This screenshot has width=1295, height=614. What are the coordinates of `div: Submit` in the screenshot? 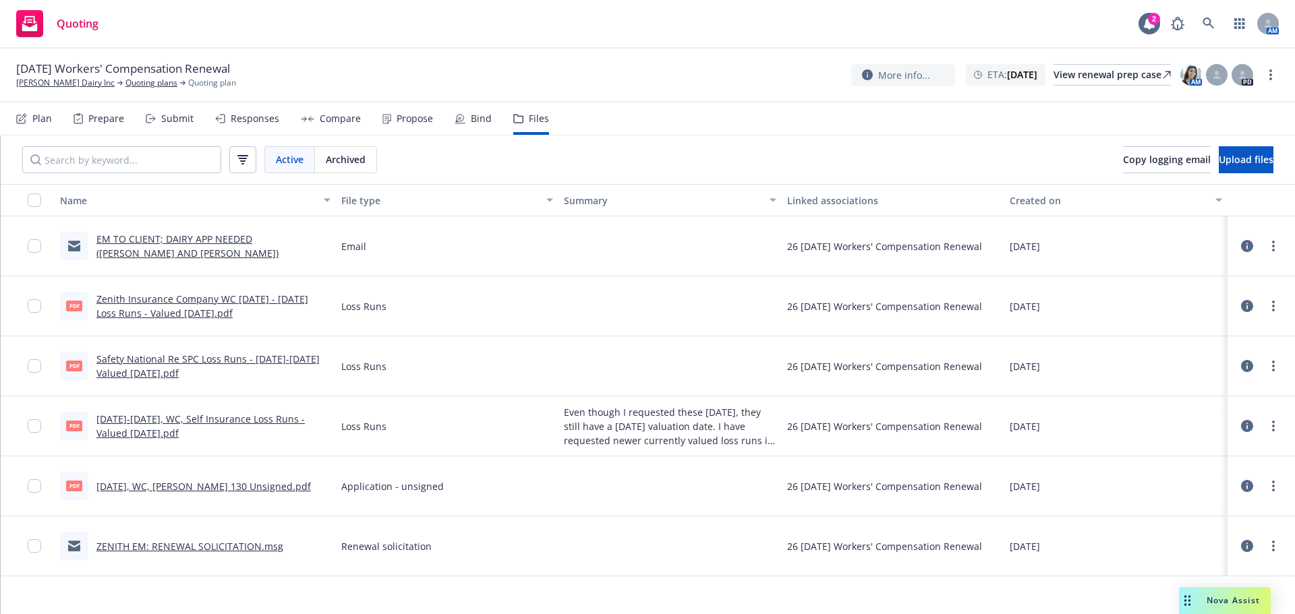 It's located at (177, 119).